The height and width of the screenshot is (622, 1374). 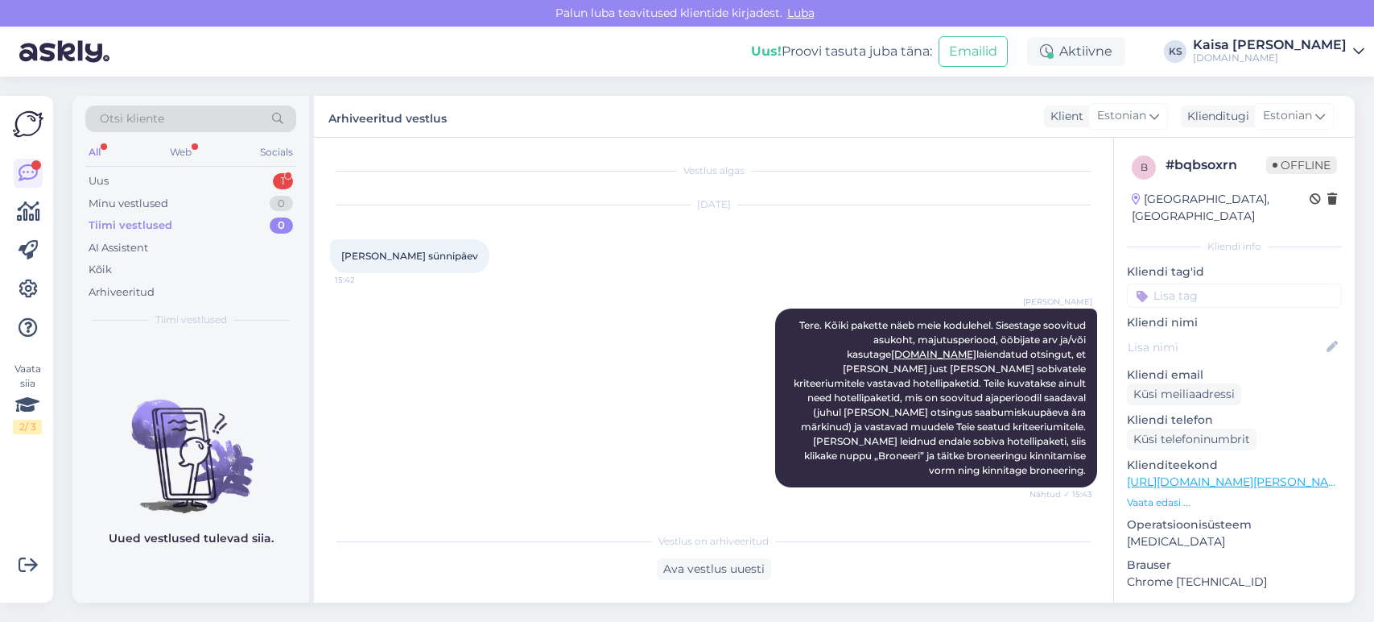 I want to click on p: Operatsioonisüsteem, so click(x=1234, y=524).